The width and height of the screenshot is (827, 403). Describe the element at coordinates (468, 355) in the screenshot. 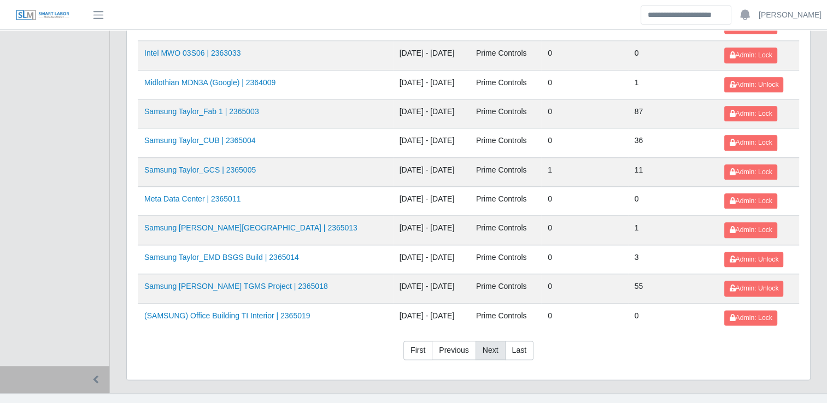

I see `nav: pagination` at that location.